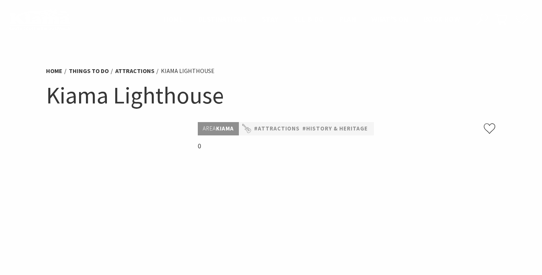 This screenshot has width=542, height=275. I want to click on a: #Attractions, so click(277, 129).